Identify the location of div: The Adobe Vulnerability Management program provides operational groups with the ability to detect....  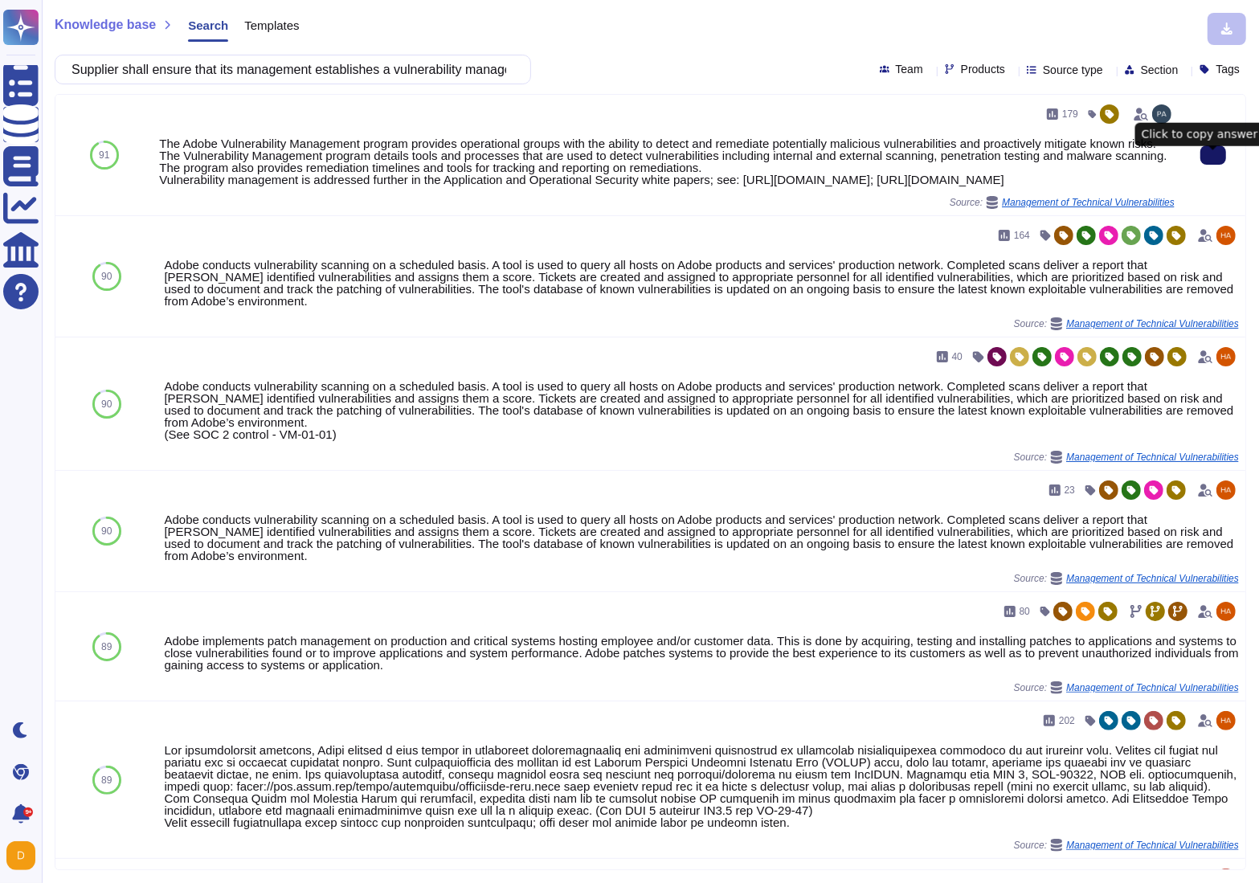
(667, 162).